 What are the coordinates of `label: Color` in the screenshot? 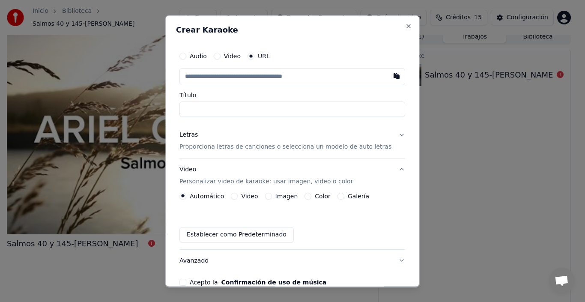 It's located at (323, 196).